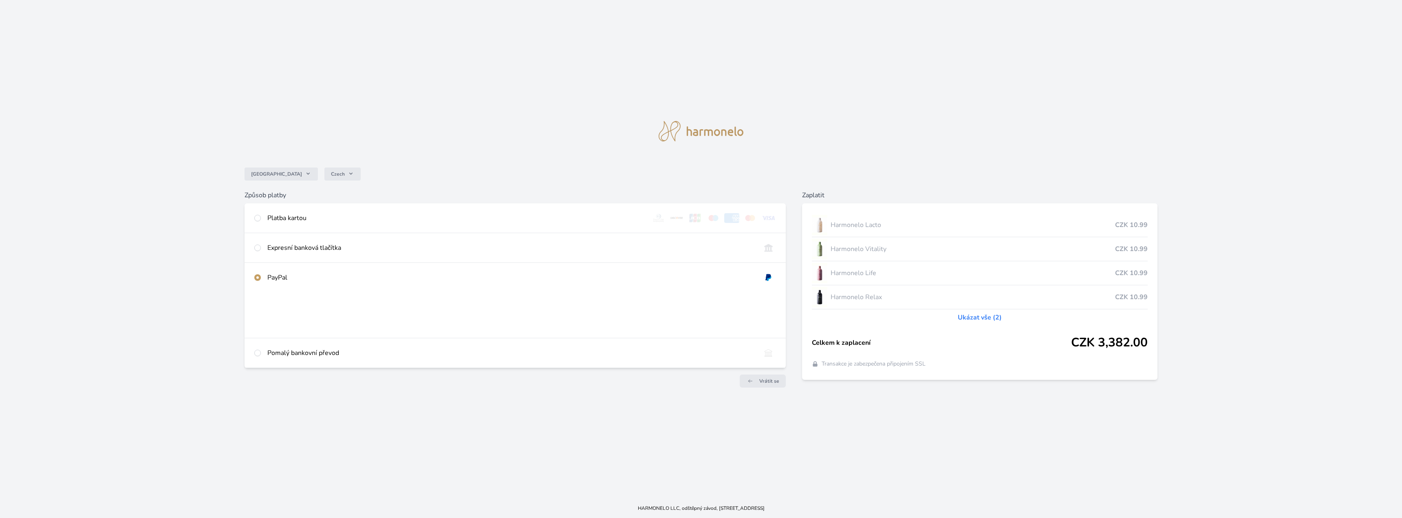  I want to click on img: diners.svg, so click(658, 218).